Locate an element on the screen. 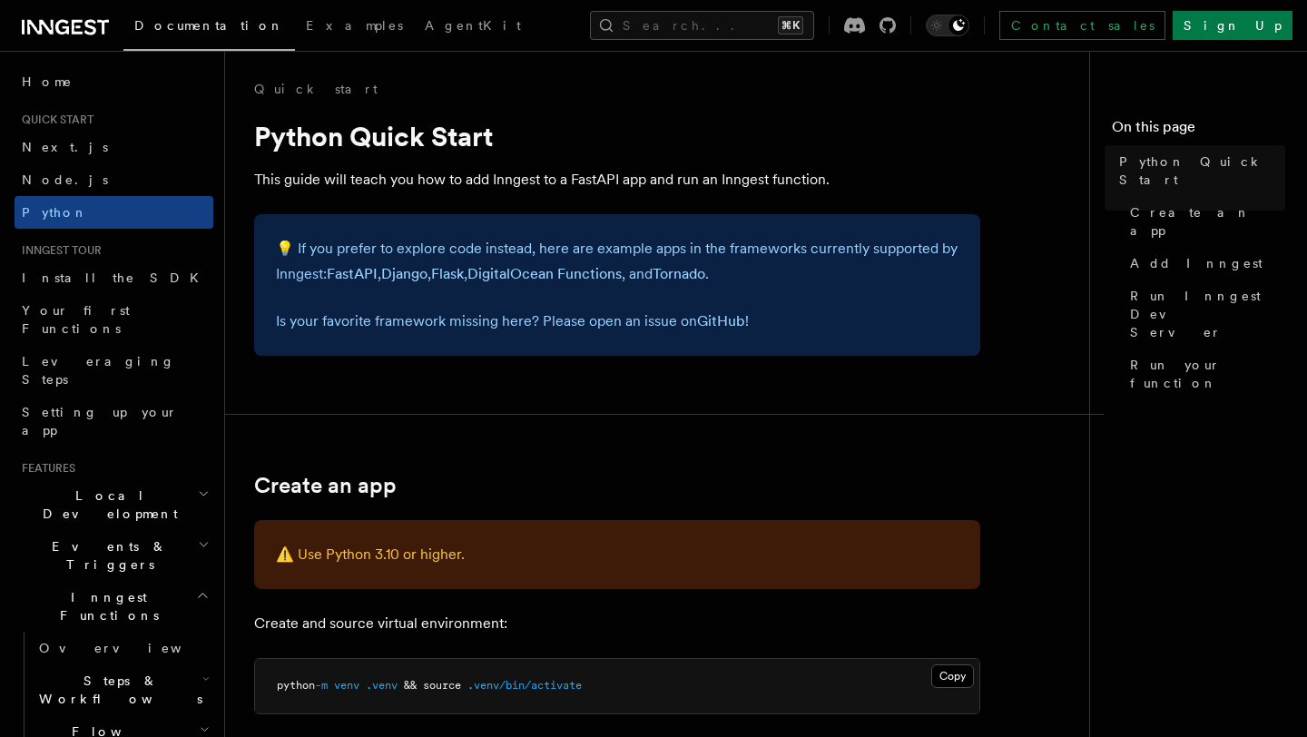  a: Python is located at coordinates (113, 212).